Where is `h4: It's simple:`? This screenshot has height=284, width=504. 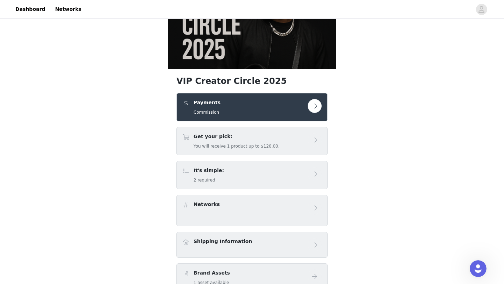
h4: It's simple: is located at coordinates (209, 170).